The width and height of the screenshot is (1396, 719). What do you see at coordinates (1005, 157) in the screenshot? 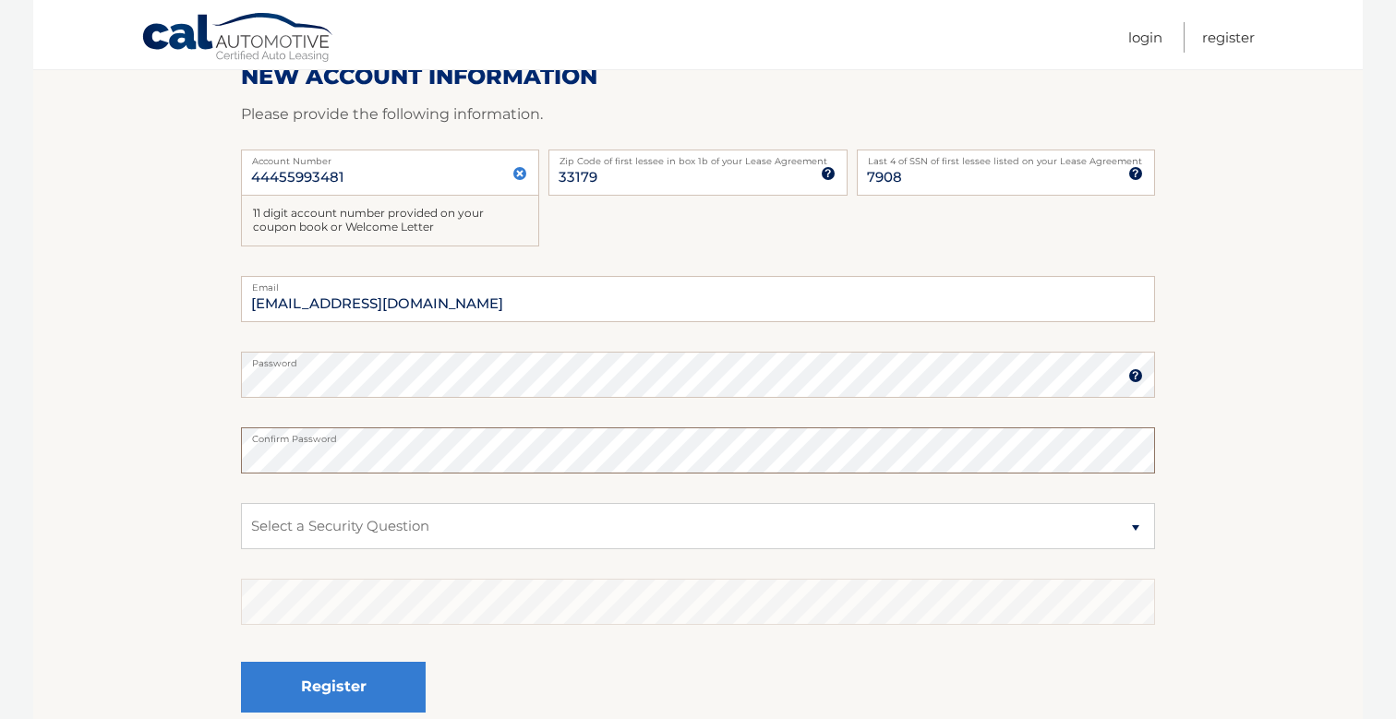
I see `label: Last 4 of SSN of first lessee listed on your Lease Agreement` at bounding box center [1005, 157].